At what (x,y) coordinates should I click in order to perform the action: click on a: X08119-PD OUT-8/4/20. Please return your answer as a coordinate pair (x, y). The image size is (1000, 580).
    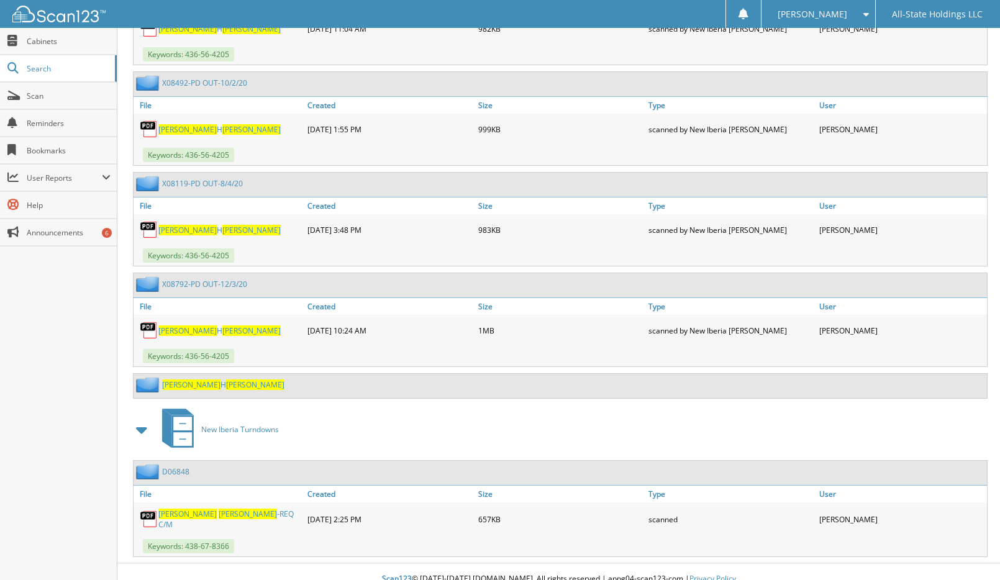
    Looking at the image, I should click on (203, 183).